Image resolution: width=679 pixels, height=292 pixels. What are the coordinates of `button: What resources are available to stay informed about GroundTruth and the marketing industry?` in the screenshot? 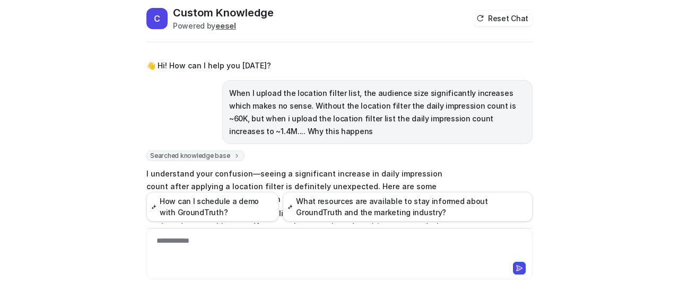 It's located at (408, 207).